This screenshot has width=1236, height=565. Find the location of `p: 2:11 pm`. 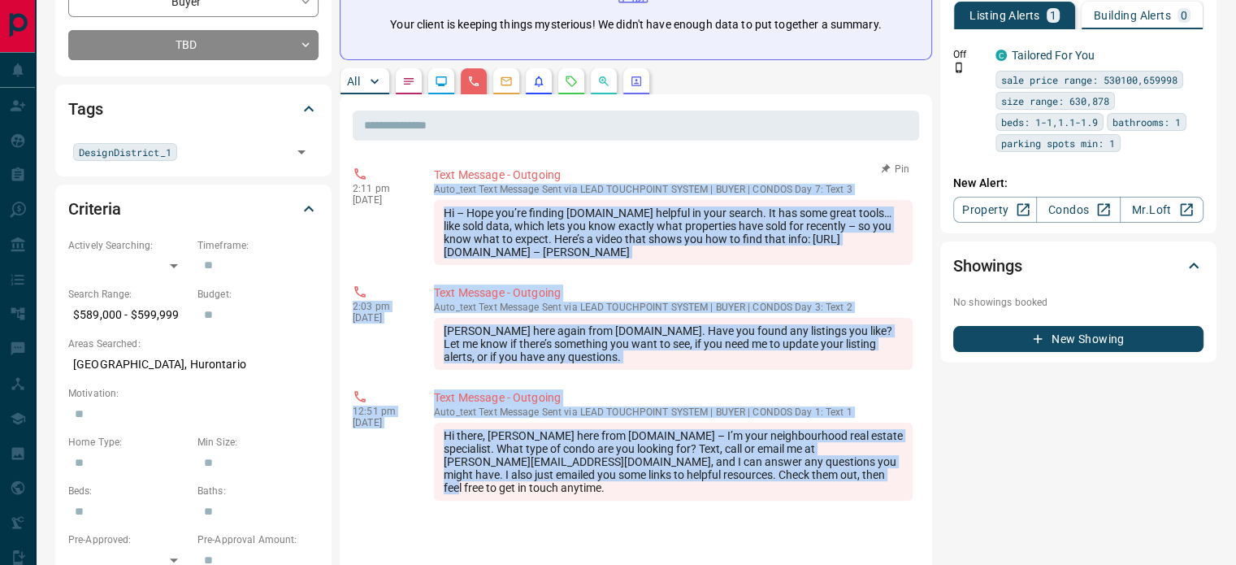

p: 2:11 pm is located at coordinates (381, 189).